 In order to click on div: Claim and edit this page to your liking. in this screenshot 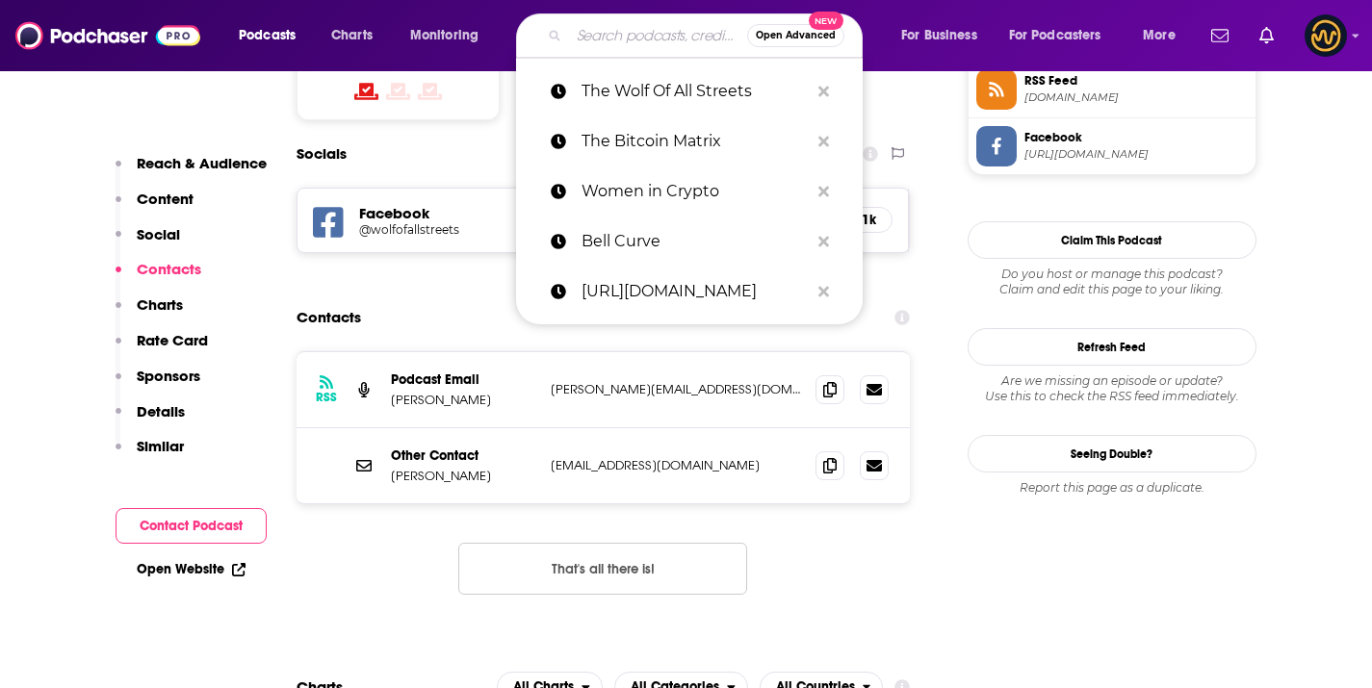, I will do `click(1112, 282)`.